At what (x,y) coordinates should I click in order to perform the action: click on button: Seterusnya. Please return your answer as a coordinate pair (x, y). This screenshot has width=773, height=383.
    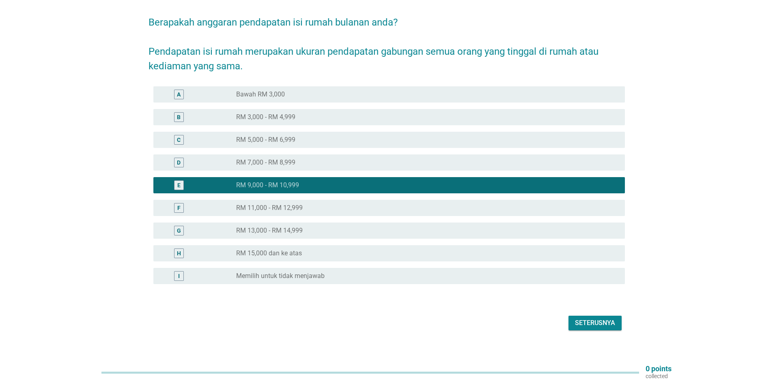
    Looking at the image, I should click on (595, 323).